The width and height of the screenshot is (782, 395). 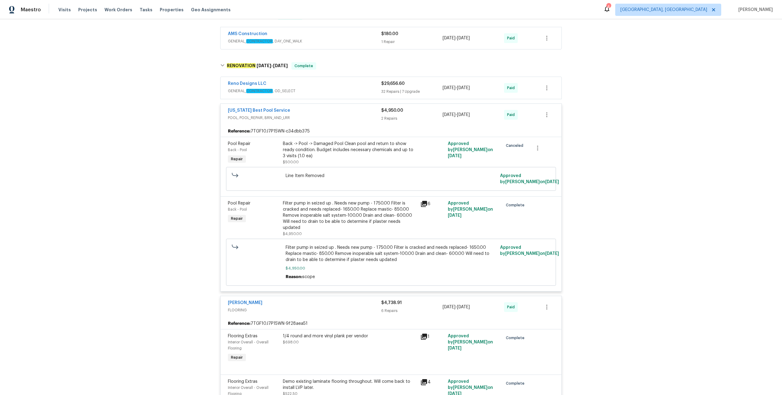 What do you see at coordinates (304, 310) in the screenshot?
I see `span: FLOORING` at bounding box center [304, 310].